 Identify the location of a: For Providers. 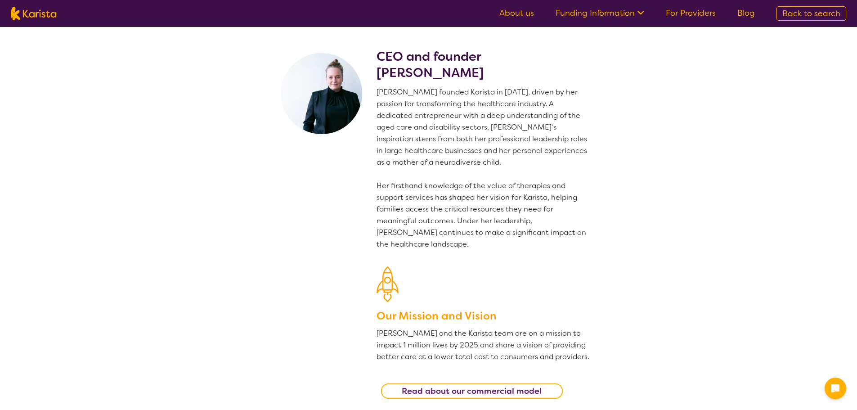
(691, 13).